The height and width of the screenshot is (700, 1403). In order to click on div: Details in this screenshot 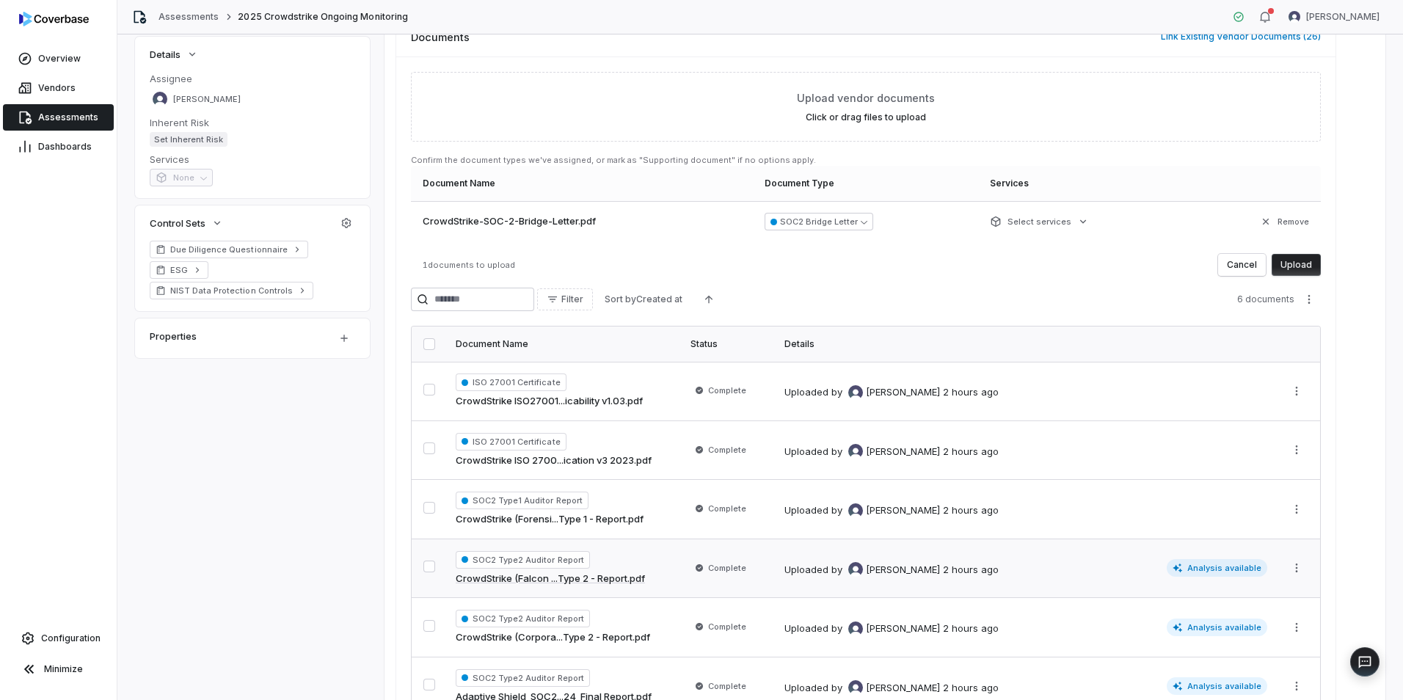, I will do `click(1026, 344)`.